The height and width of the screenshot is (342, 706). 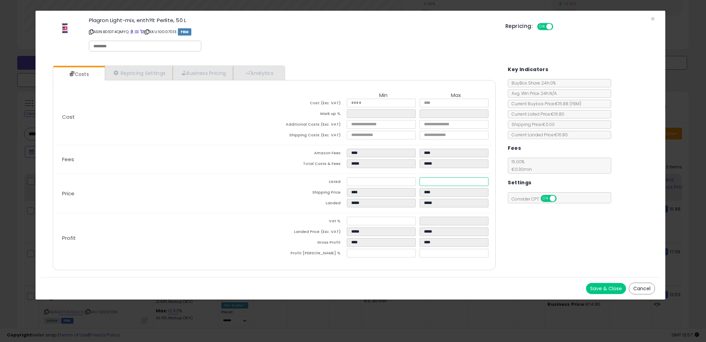 What do you see at coordinates (311, 125) in the screenshot?
I see `td: Additional Costs (Exc. VAT)` at bounding box center [311, 125].